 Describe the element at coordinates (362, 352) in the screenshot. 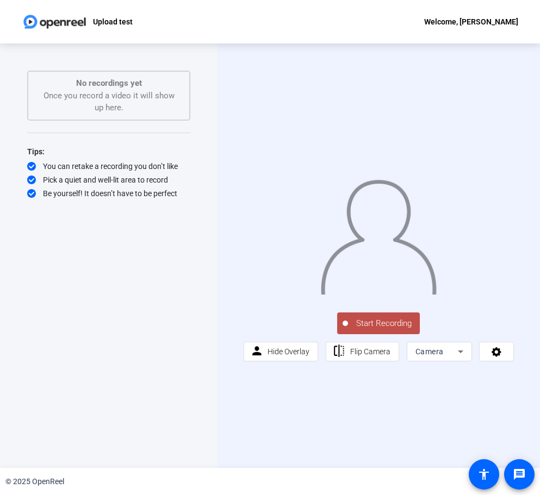

I see `button: Flip Camera` at that location.